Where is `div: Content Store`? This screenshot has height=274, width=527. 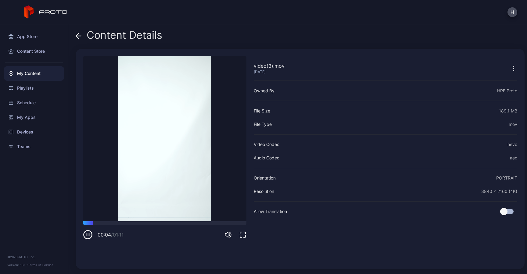
div: Content Store is located at coordinates (34, 51).